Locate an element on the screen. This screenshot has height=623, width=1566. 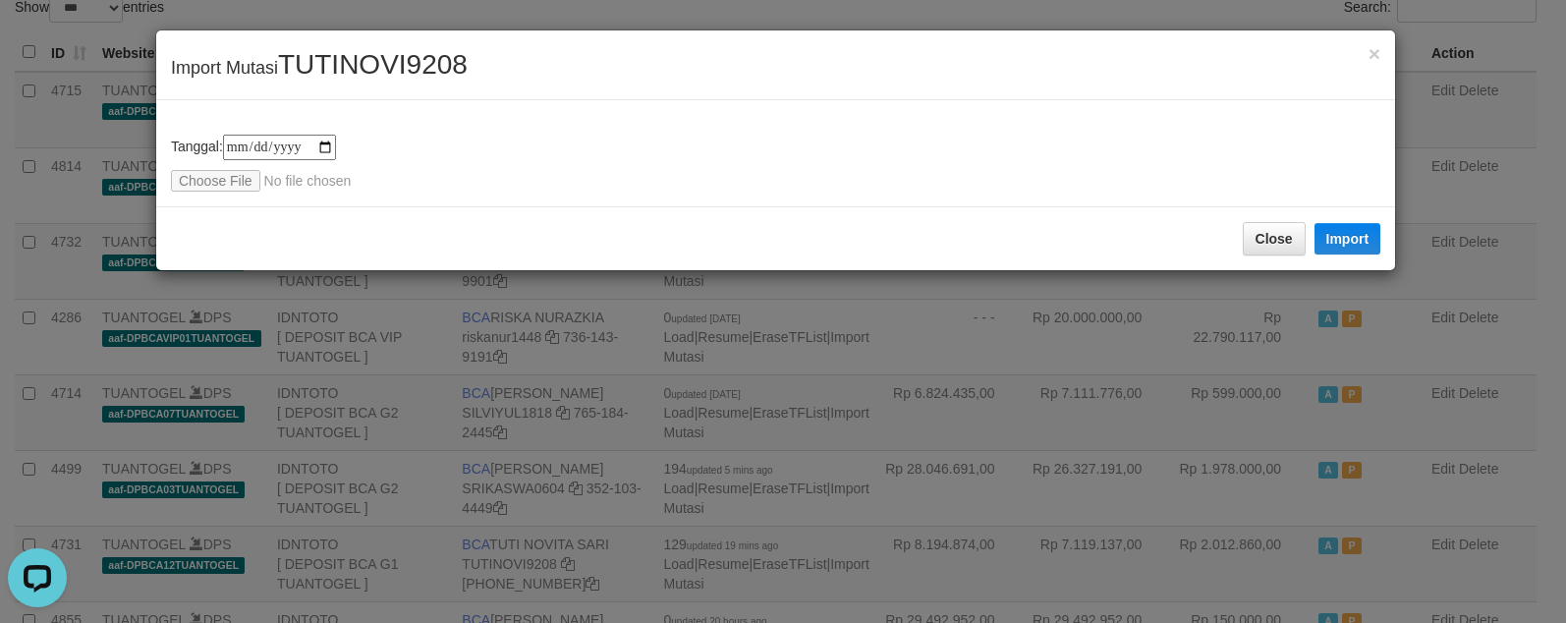
span: TUTINOVI9208 is located at coordinates (372, 64).